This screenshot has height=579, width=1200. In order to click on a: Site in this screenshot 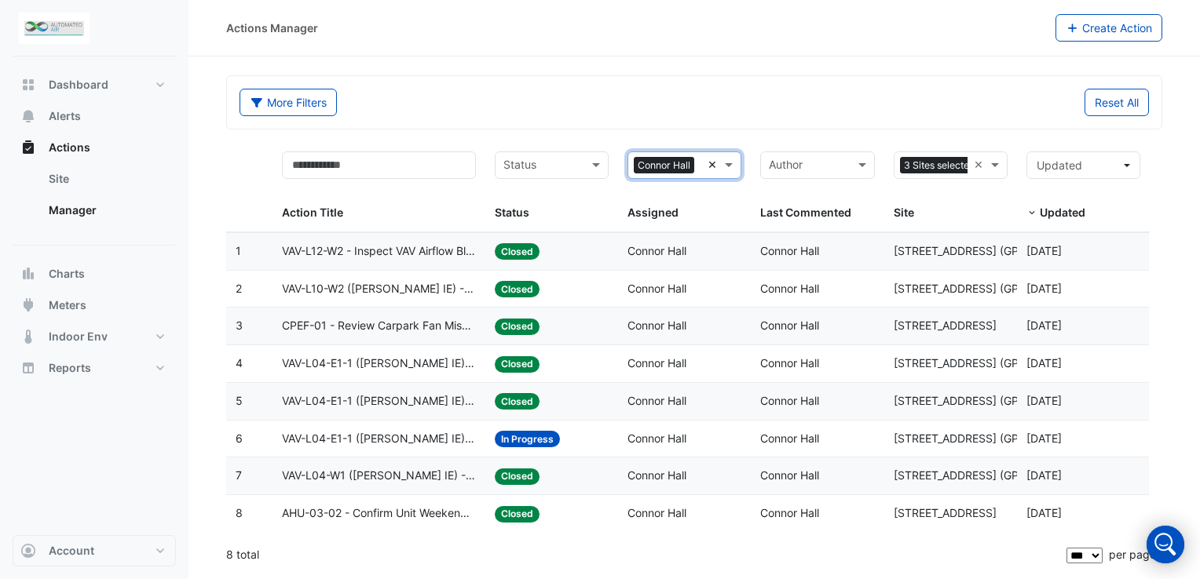, I will do `click(106, 179)`.